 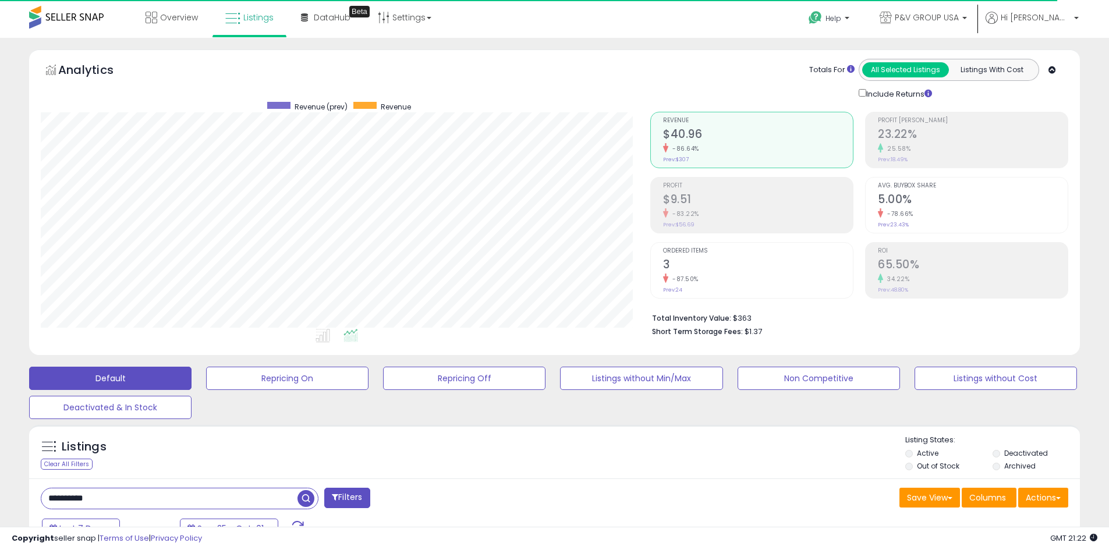 I want to click on span: 2025-10-9 21:22 GMT, so click(x=1073, y=538).